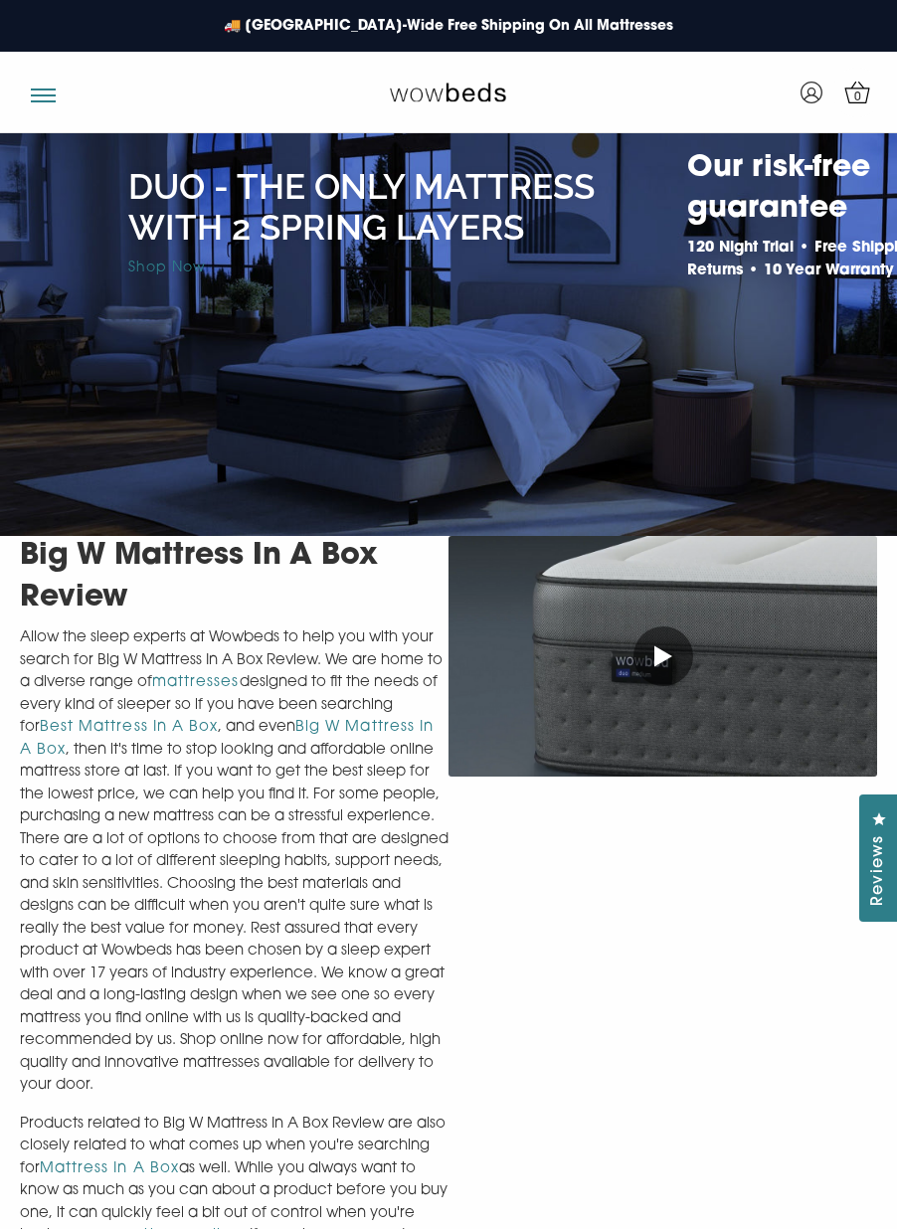  I want to click on a: mattresses, so click(196, 682).